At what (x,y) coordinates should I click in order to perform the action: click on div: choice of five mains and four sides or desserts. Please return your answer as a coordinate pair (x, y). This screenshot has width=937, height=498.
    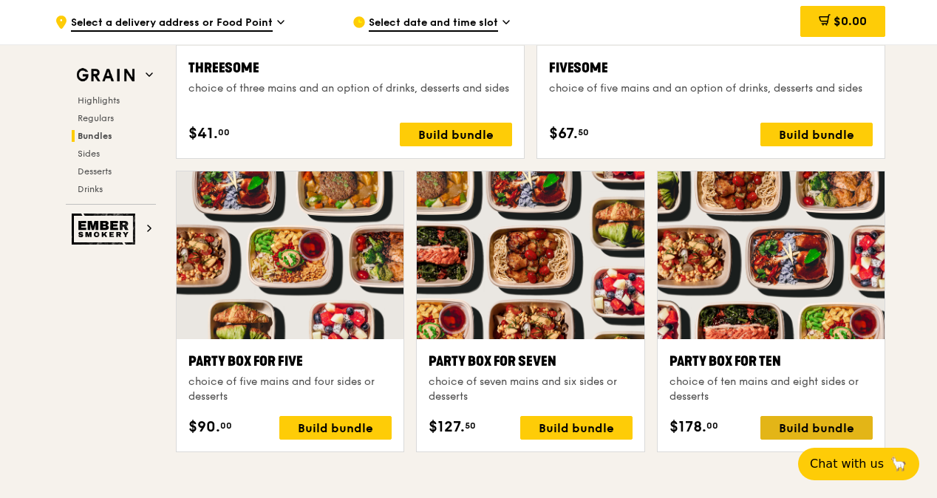
    Looking at the image, I should click on (290, 389).